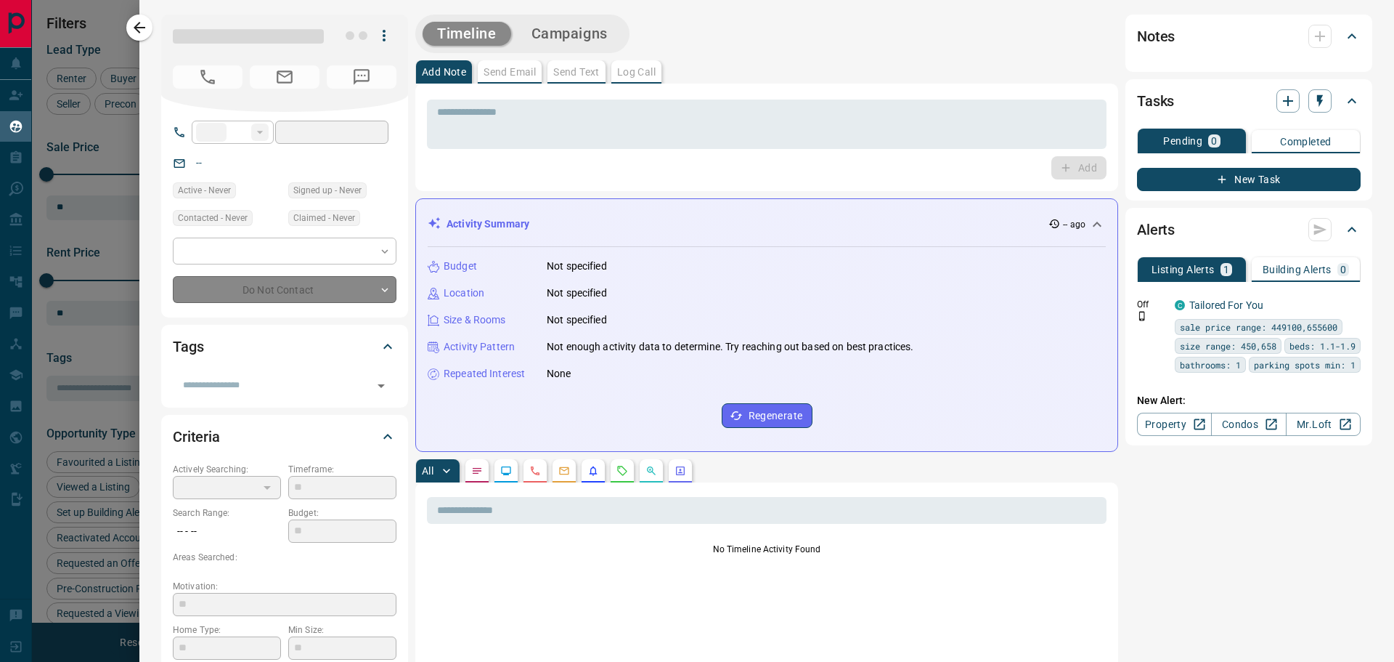 The image size is (1394, 662). Describe the element at coordinates (1142, 316) in the screenshot. I see `svg: Push Notification Only` at that location.